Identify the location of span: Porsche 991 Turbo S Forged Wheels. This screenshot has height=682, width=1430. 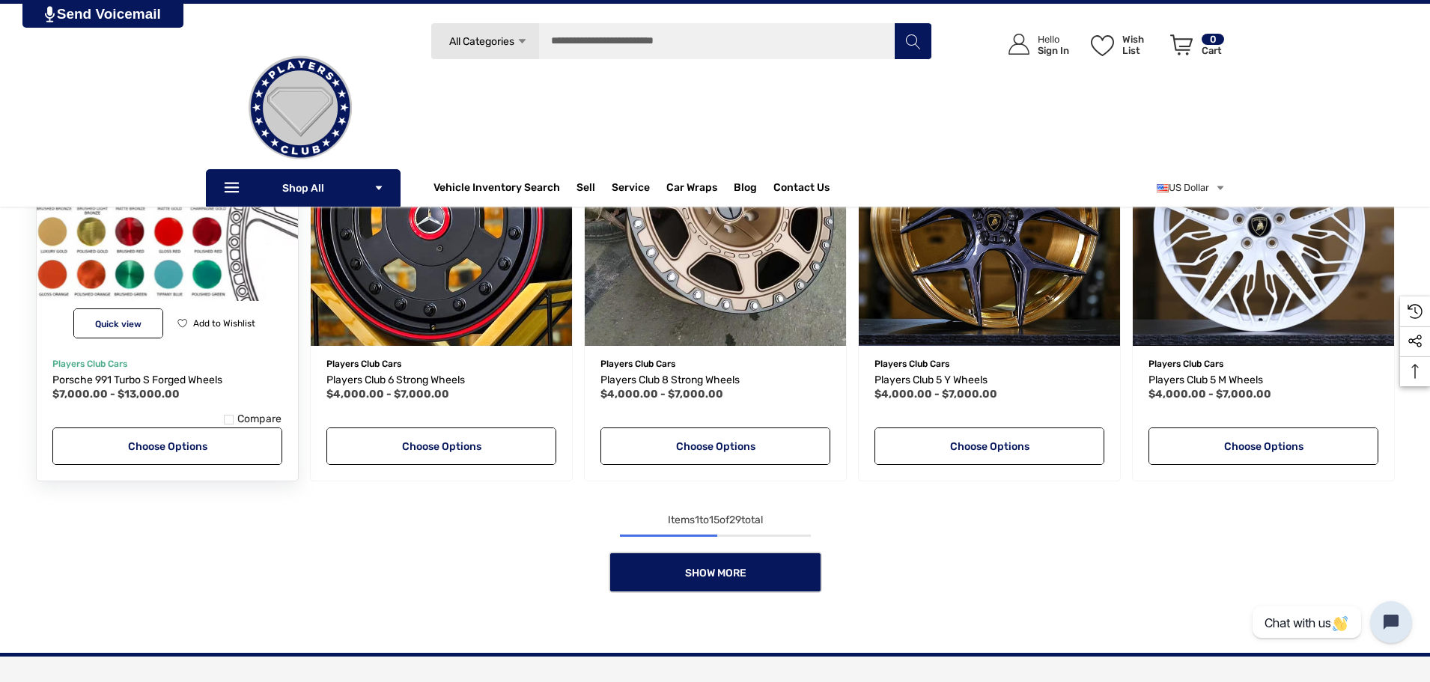
(137, 380).